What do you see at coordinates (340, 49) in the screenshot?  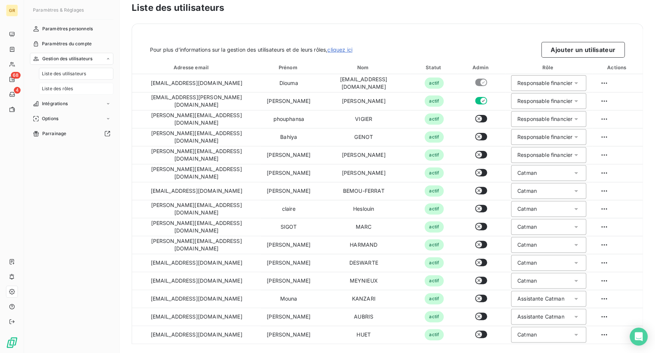 I see `a: cliquez ici` at bounding box center [340, 49].